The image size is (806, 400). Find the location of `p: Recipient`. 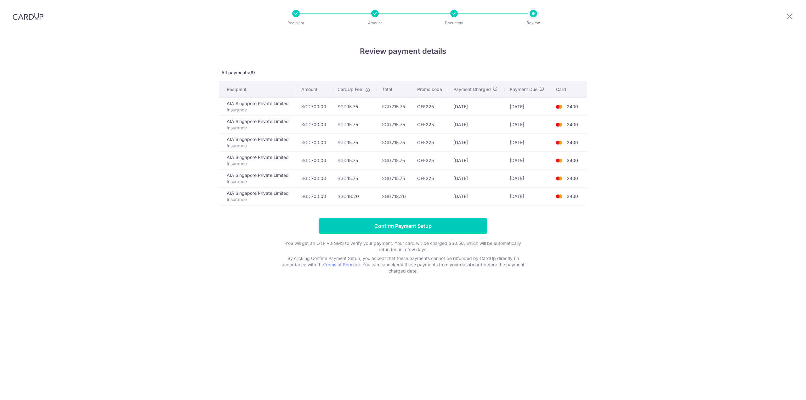

p: Recipient is located at coordinates (296, 23).